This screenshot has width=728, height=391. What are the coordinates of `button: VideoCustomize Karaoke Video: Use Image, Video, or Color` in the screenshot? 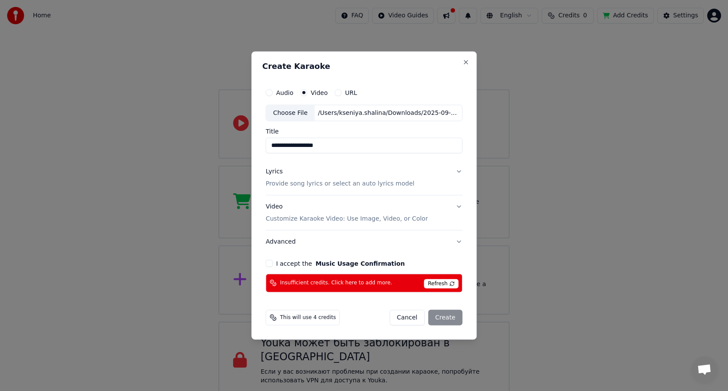 It's located at (364, 213).